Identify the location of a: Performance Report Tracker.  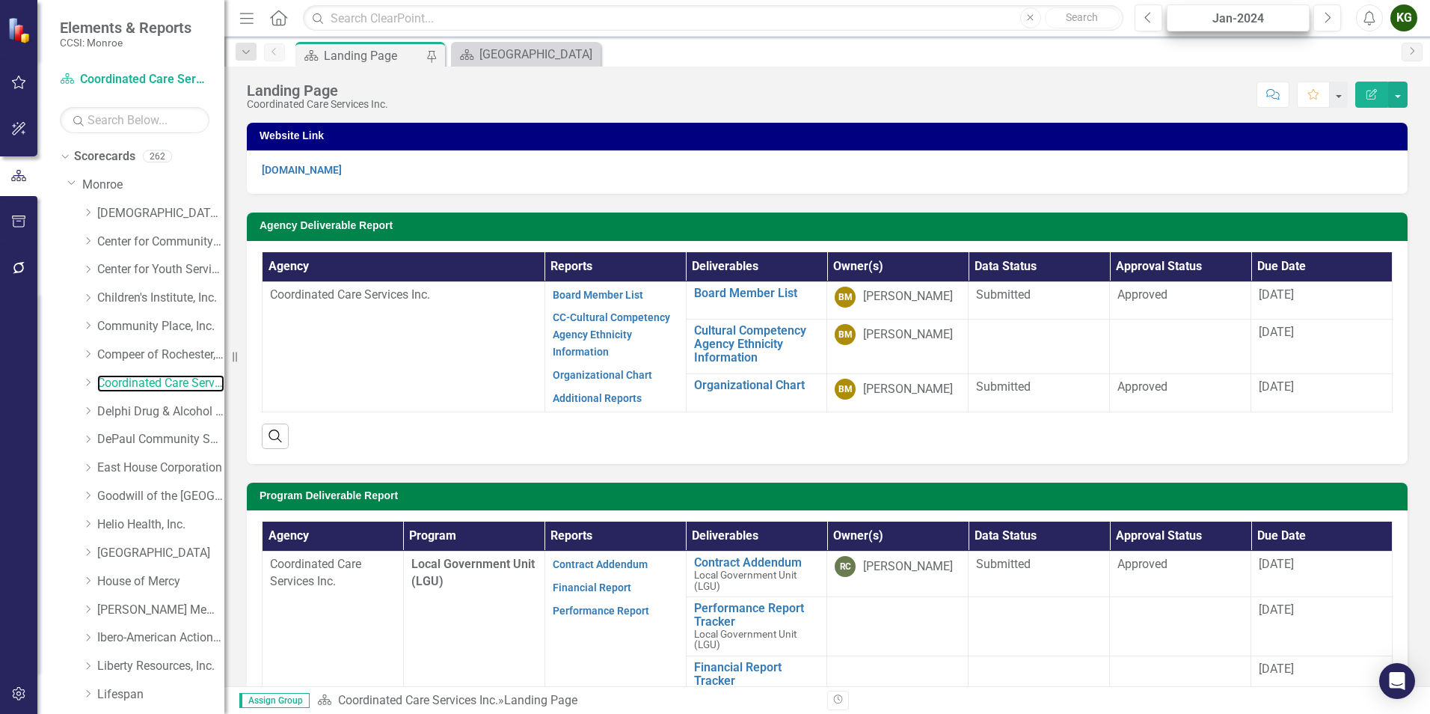
(757, 614).